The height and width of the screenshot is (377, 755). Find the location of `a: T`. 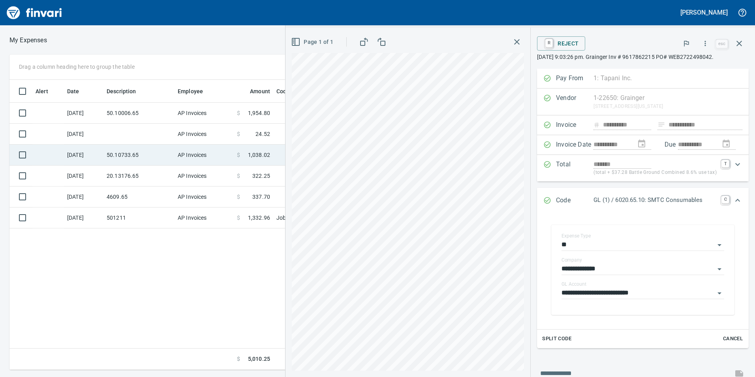

a: T is located at coordinates (726, 164).